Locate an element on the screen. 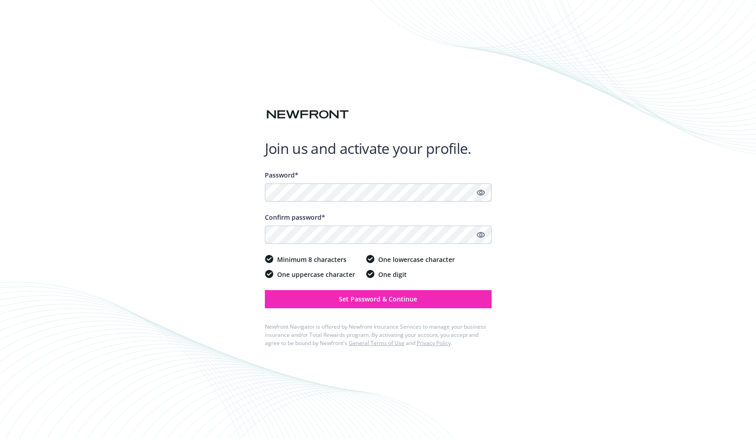 The width and height of the screenshot is (756, 439). input: Confirm your unique password is located at coordinates (378, 235).